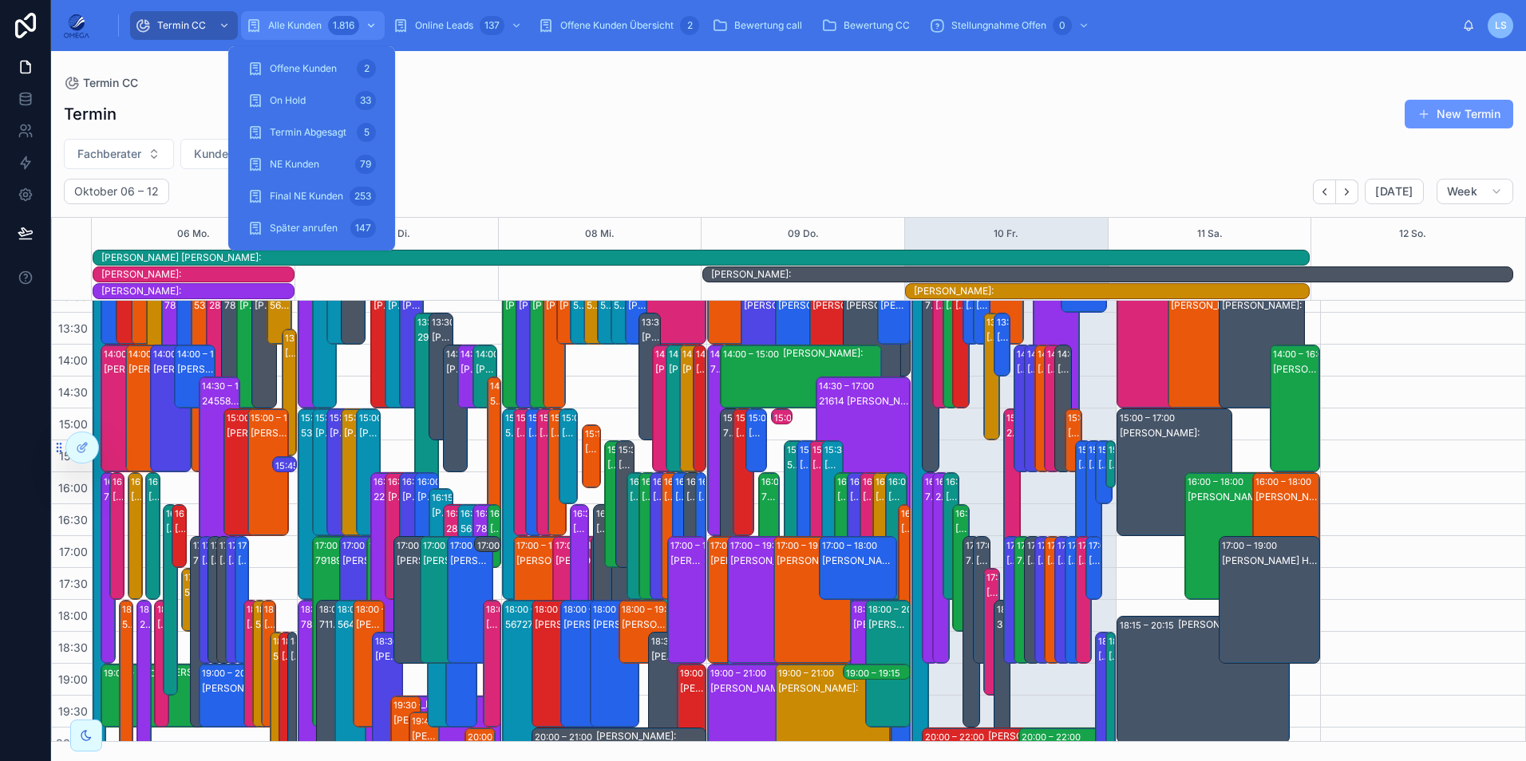  What do you see at coordinates (1097, 418) in the screenshot?
I see `div: 15:00 – 16:00` at bounding box center [1097, 418].